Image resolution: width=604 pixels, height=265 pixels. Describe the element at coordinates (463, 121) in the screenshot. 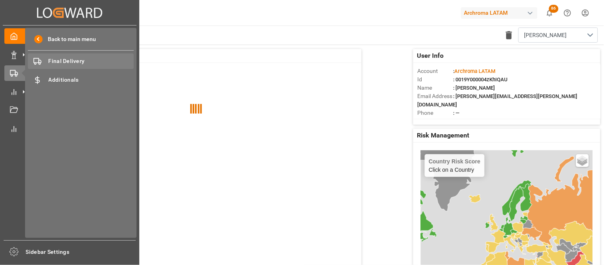

I see `span: : Shipper` at that location.